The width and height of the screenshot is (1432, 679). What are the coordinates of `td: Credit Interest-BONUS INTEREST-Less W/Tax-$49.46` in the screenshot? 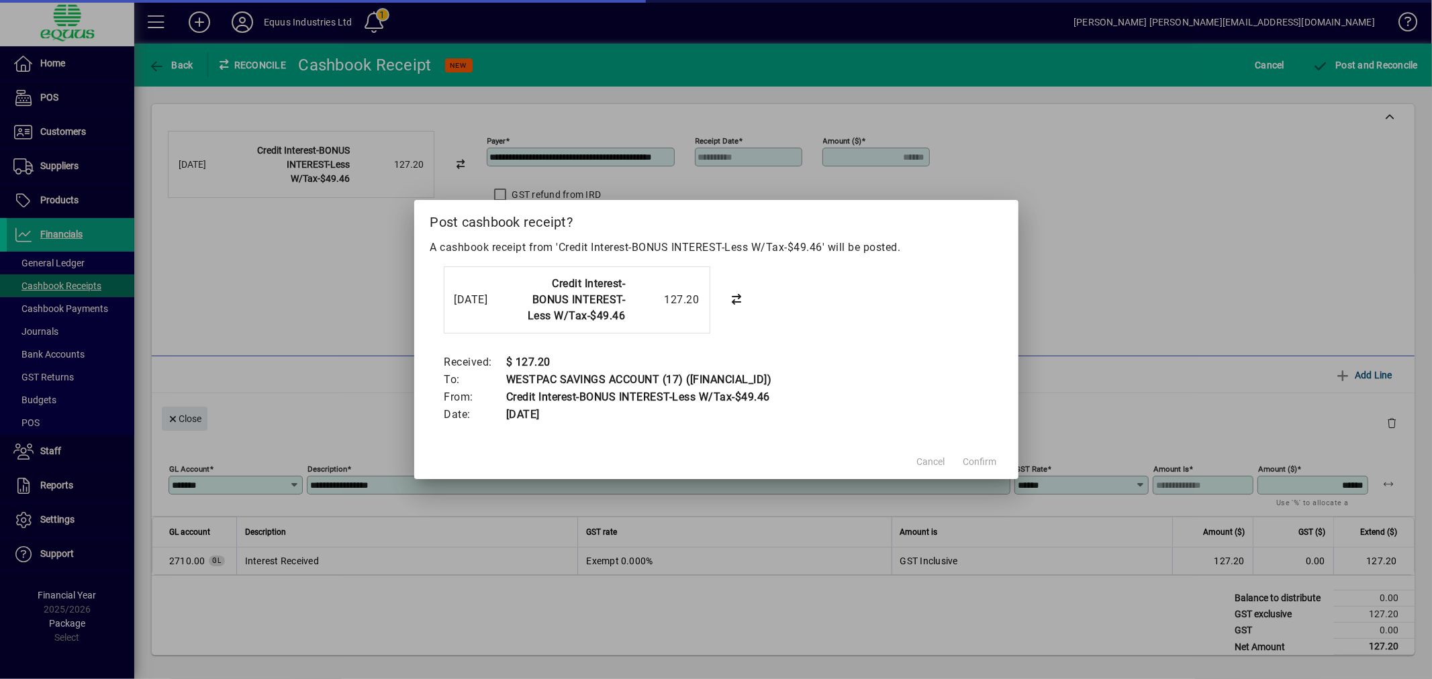 It's located at (638, 397).